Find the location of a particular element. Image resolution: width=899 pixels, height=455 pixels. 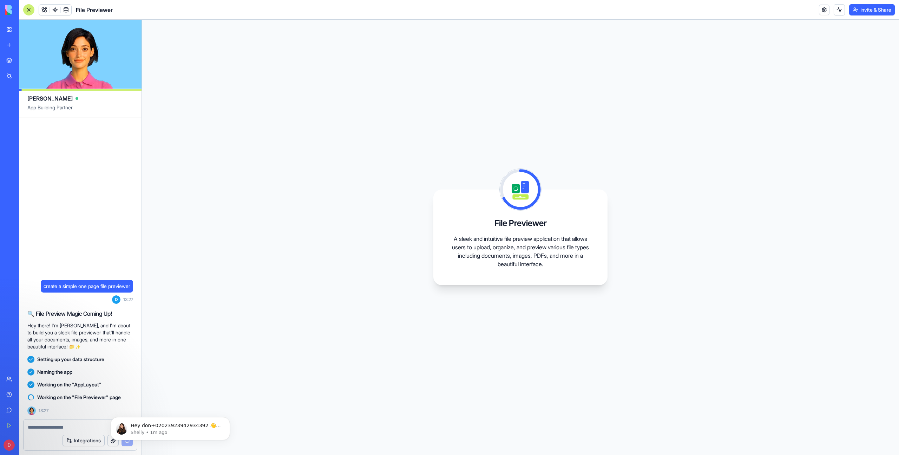

h2: 🔍 File Preview Magic Coming Up! is located at coordinates (80, 313).